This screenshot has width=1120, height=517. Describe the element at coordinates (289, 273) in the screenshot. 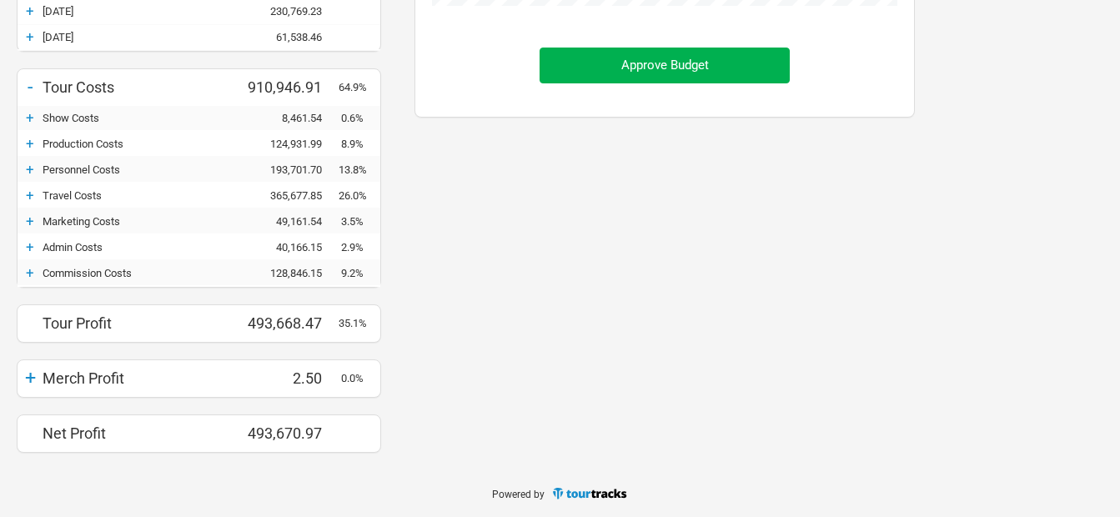

I see `div: 128,846.15` at that location.